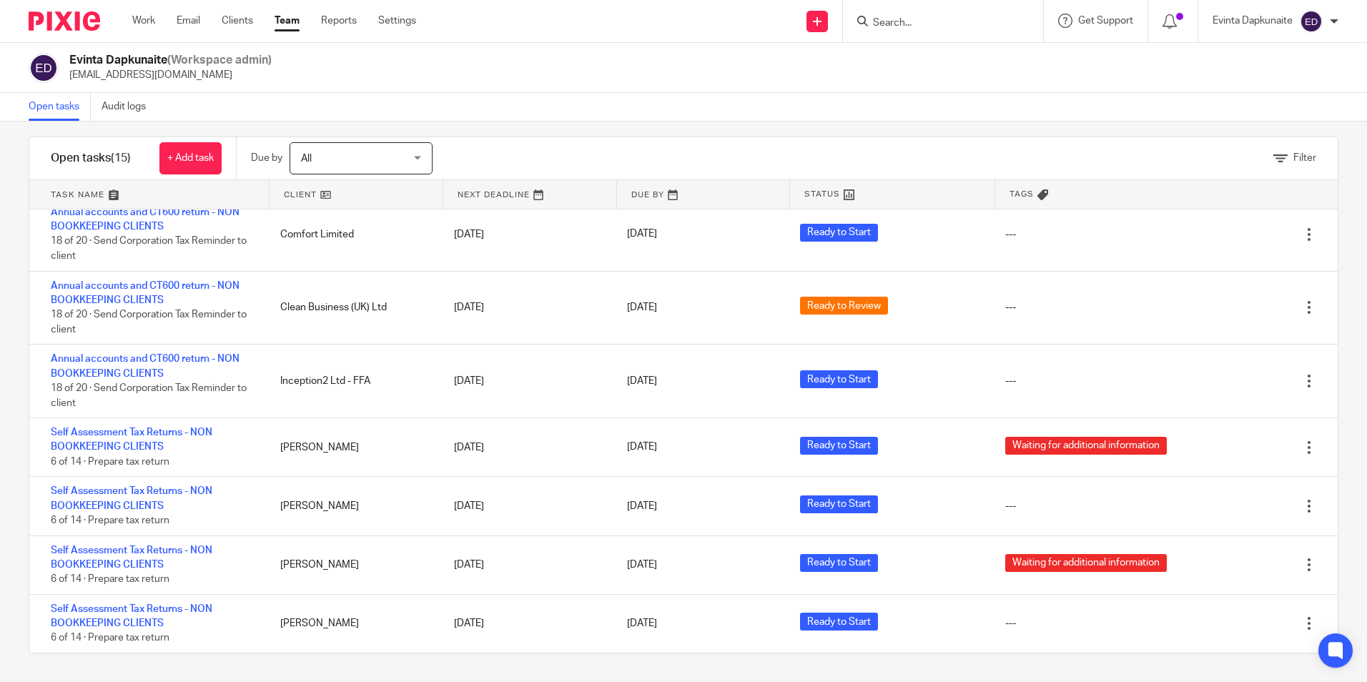  I want to click on h1: Open tasks, so click(91, 158).